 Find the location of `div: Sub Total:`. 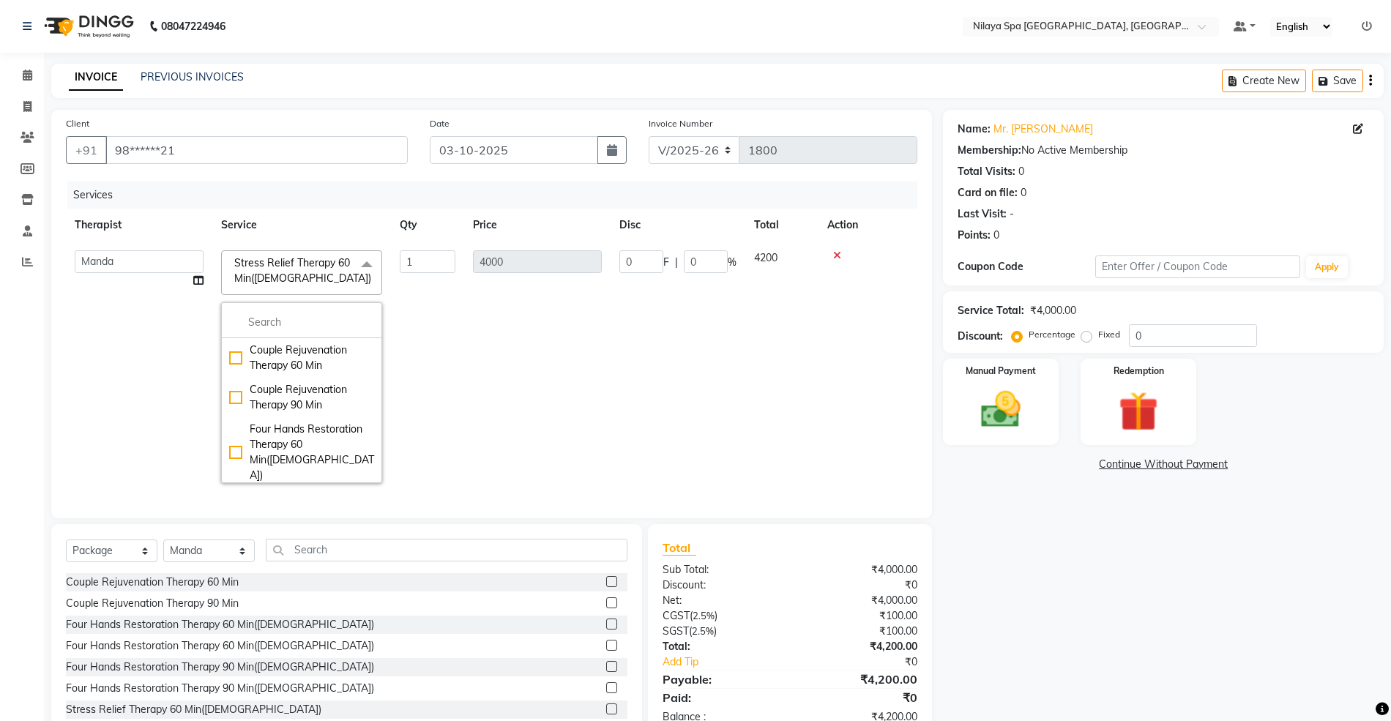

div: Sub Total: is located at coordinates (721, 570).